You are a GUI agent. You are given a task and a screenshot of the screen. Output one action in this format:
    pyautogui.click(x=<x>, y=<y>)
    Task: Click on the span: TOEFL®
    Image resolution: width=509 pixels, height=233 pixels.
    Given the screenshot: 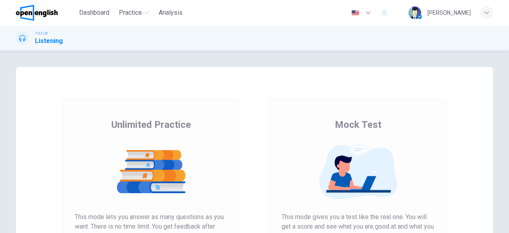 What is the action you would take?
    pyautogui.click(x=41, y=33)
    